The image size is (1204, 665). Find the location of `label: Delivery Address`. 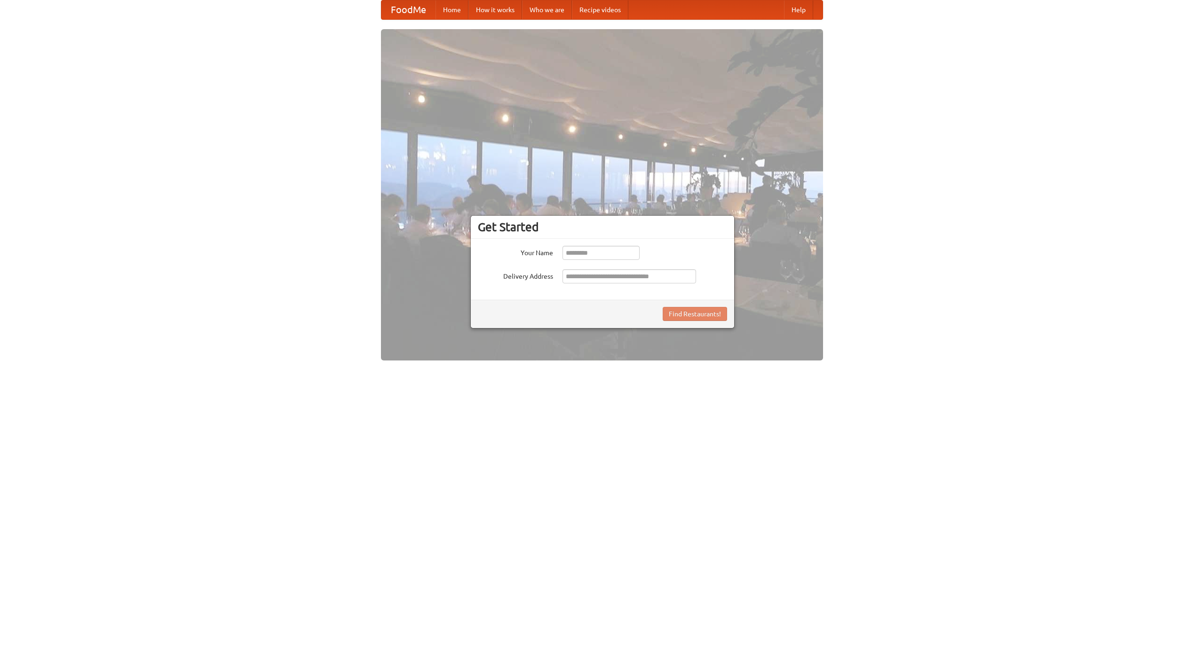

label: Delivery Address is located at coordinates (515, 275).